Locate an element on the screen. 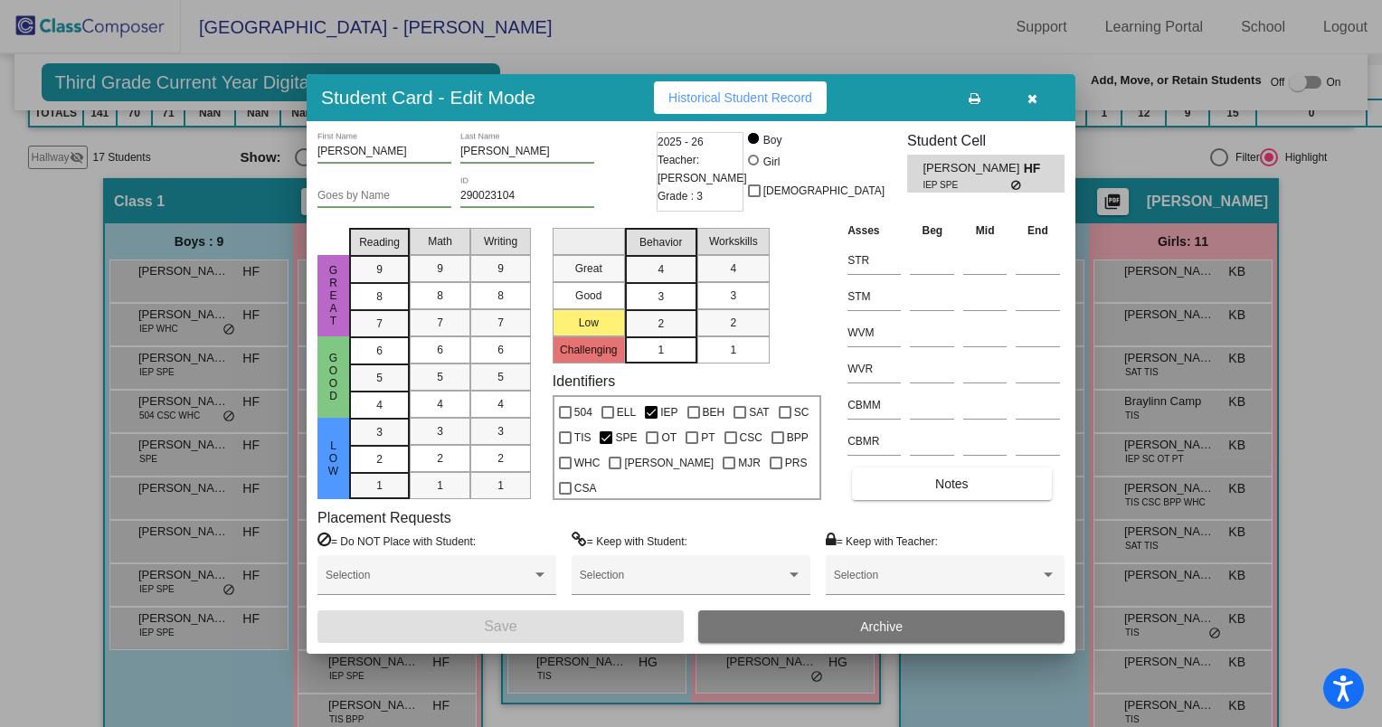  label: = Do NOT Place with Student: is located at coordinates (396, 541).